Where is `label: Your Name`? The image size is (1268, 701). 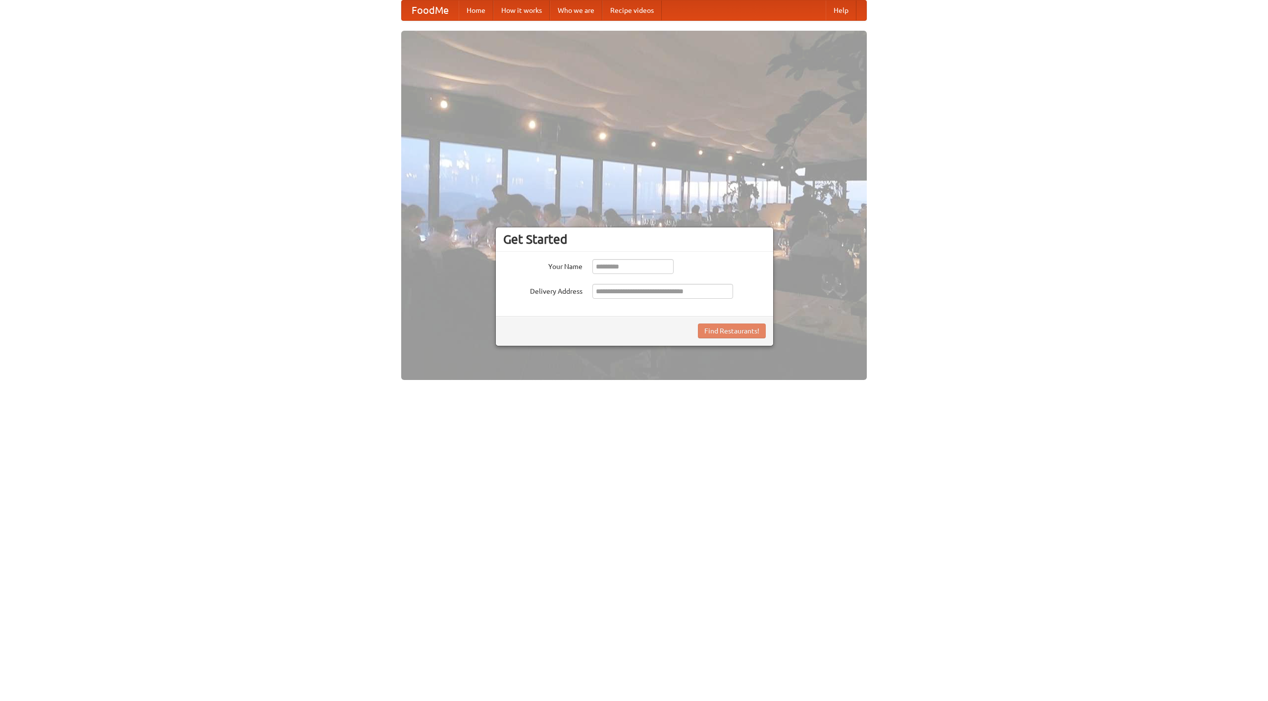 label: Your Name is located at coordinates (543, 265).